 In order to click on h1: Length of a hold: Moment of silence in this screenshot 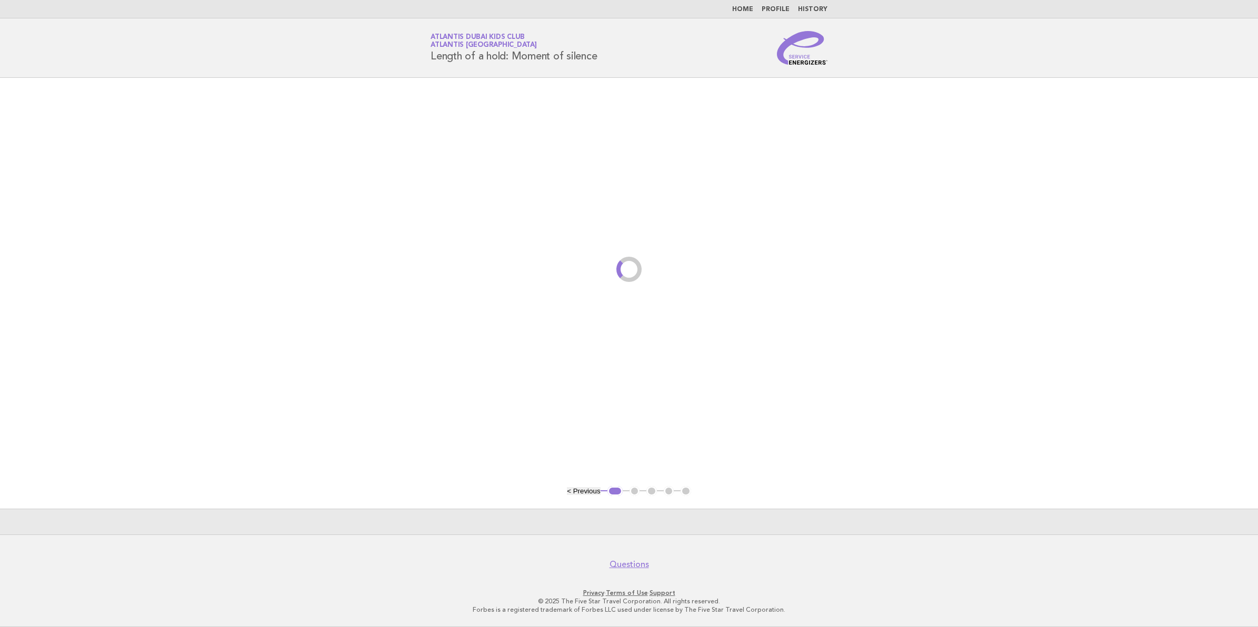, I will do `click(514, 48)`.